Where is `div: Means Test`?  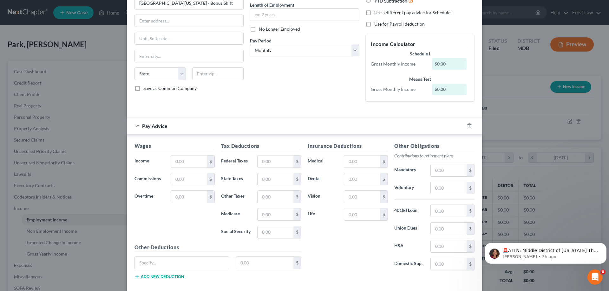
div: Means Test is located at coordinates (420, 79).